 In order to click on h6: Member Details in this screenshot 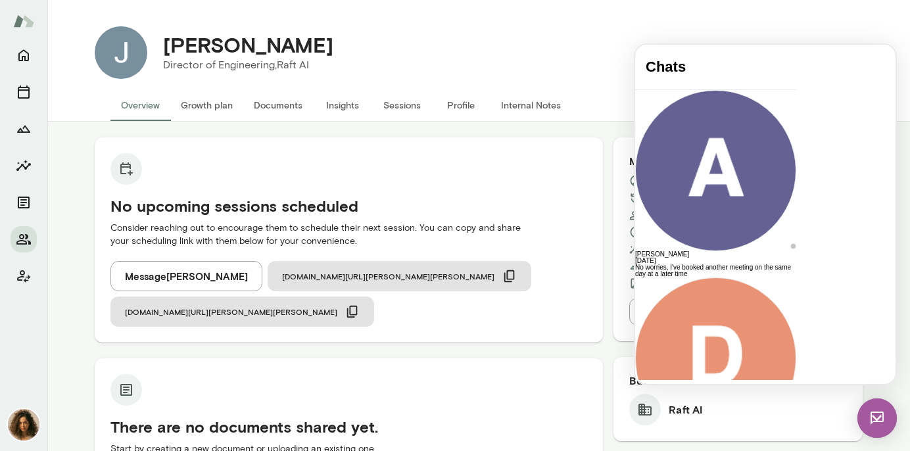, I will do `click(738, 161)`.